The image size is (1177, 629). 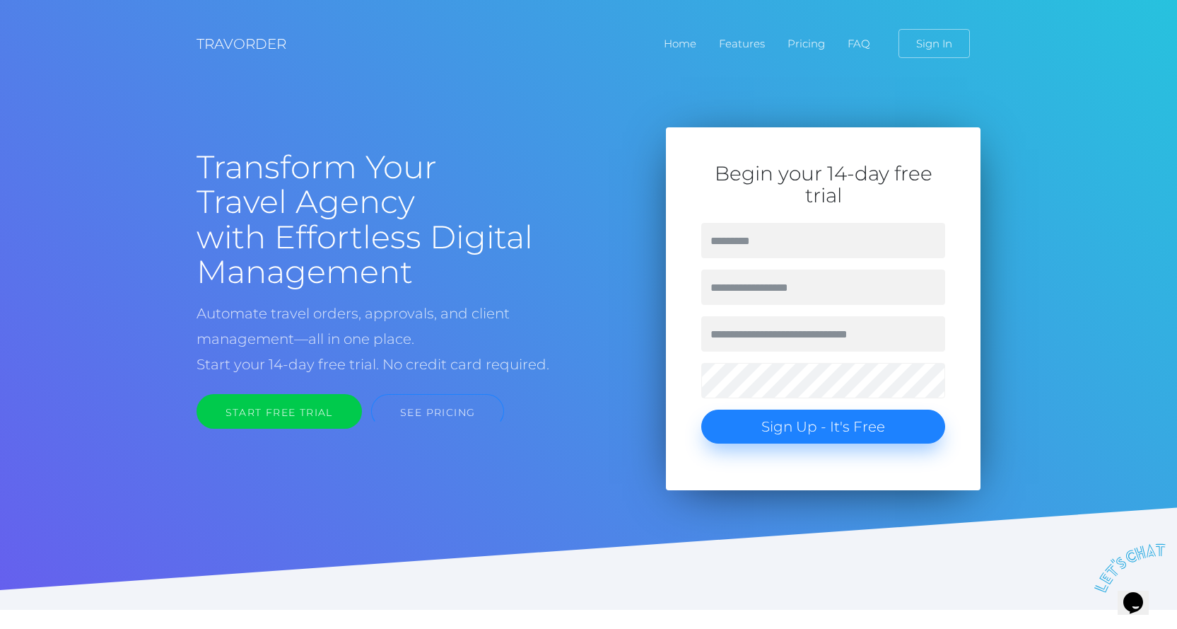 I want to click on a: Home, so click(x=680, y=43).